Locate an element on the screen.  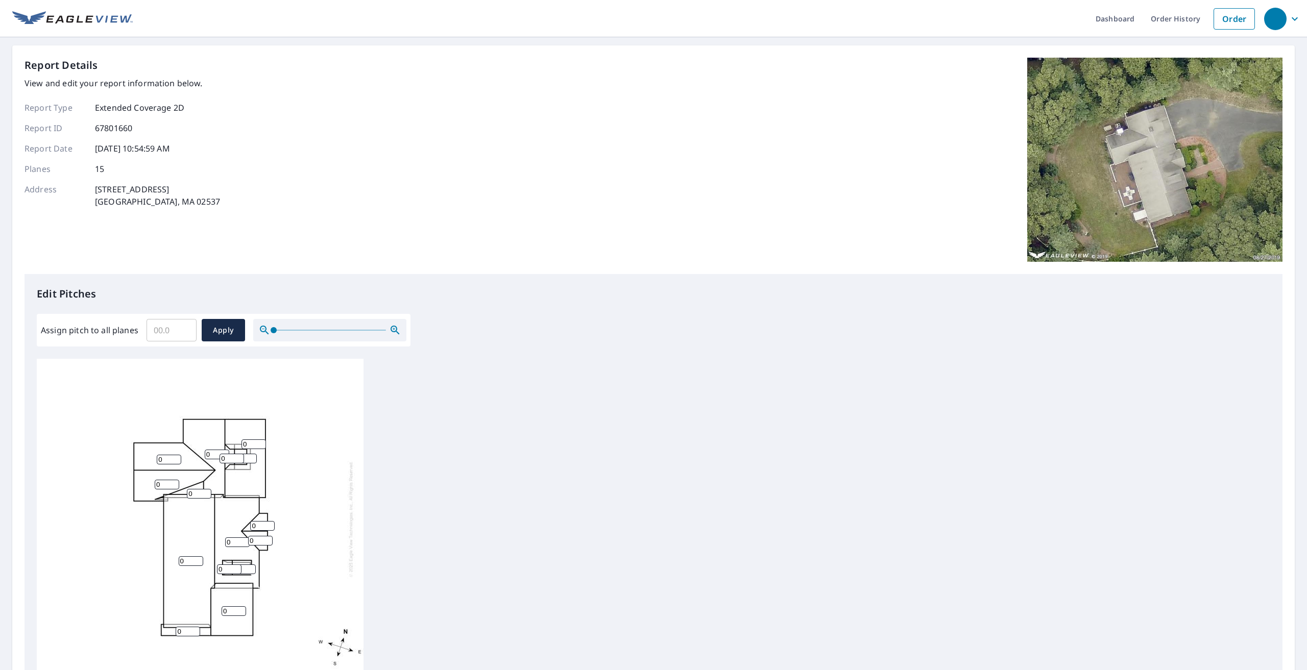
span: Apply is located at coordinates (223, 330).